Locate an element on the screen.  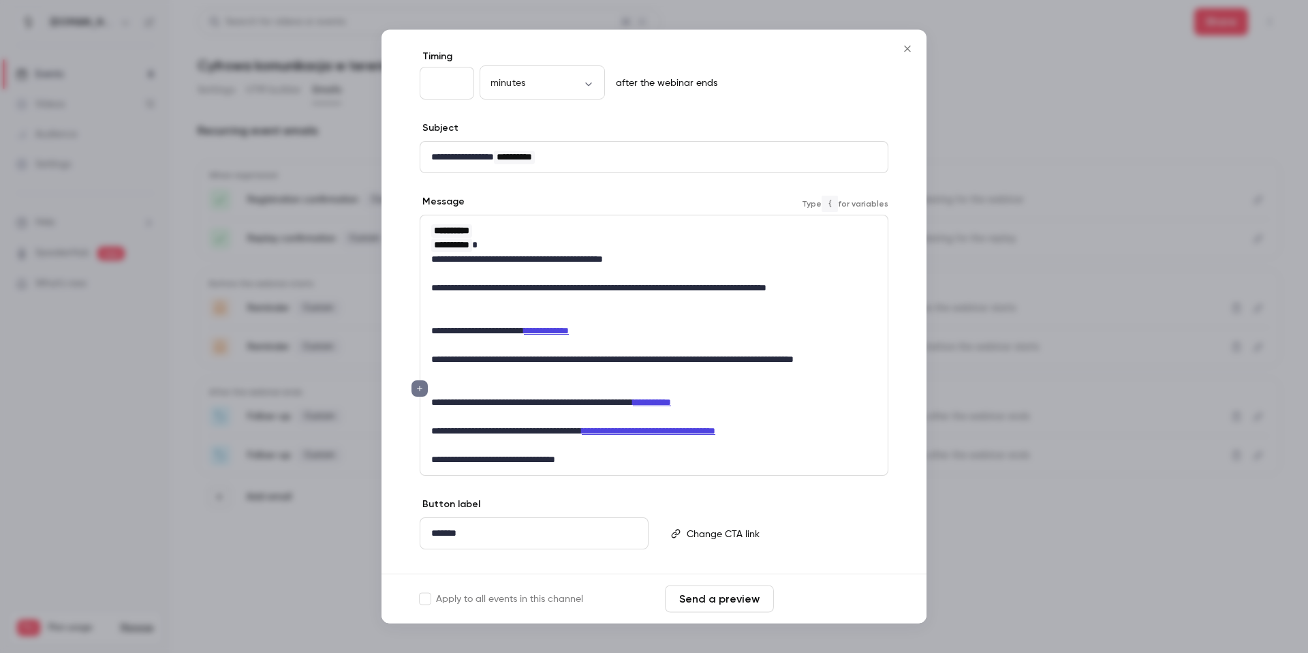
p: after the webinar ends is located at coordinates (664, 84).